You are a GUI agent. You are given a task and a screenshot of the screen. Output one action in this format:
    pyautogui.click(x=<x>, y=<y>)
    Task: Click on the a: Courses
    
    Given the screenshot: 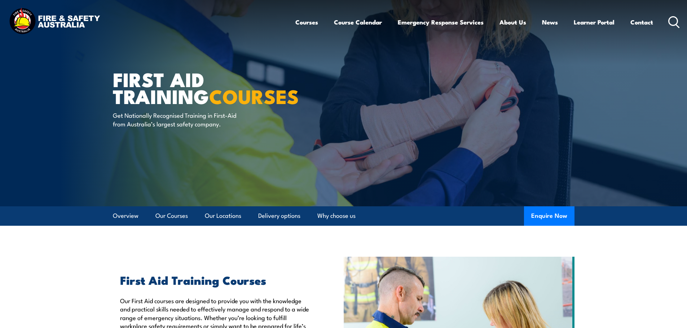 What is the action you would take?
    pyautogui.click(x=306, y=22)
    